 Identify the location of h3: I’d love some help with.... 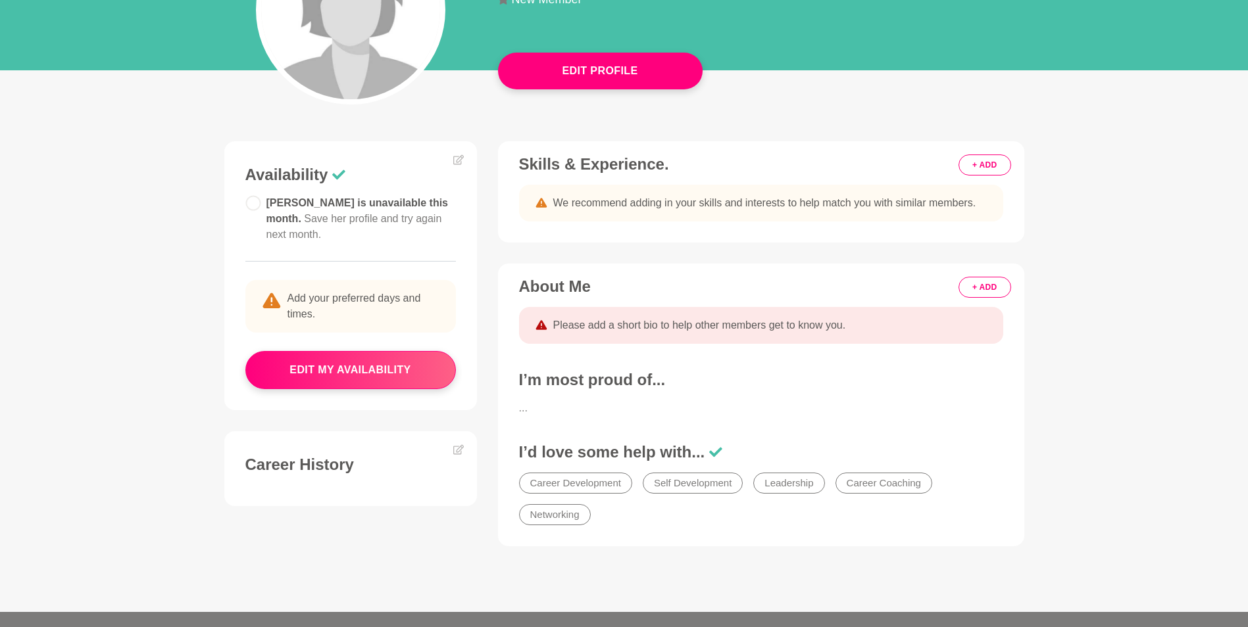
(761, 452).